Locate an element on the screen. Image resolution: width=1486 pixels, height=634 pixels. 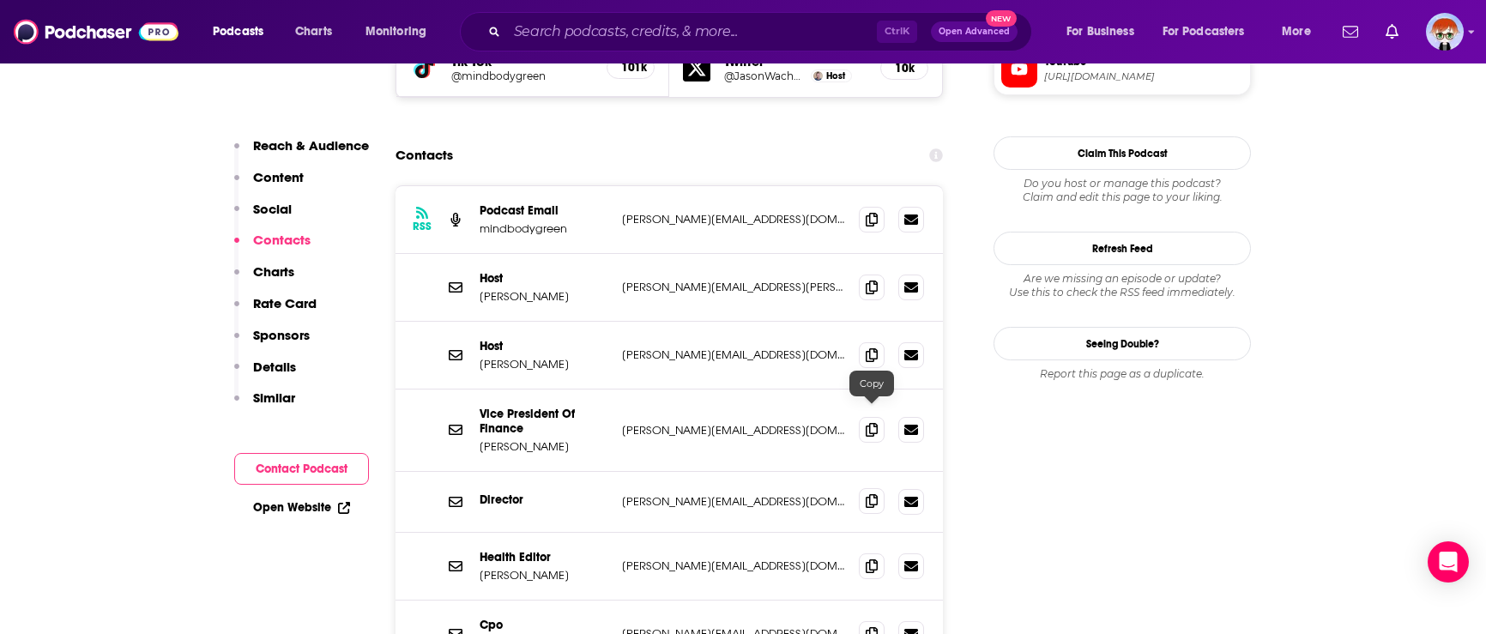
img: User Profile is located at coordinates (1445, 32).